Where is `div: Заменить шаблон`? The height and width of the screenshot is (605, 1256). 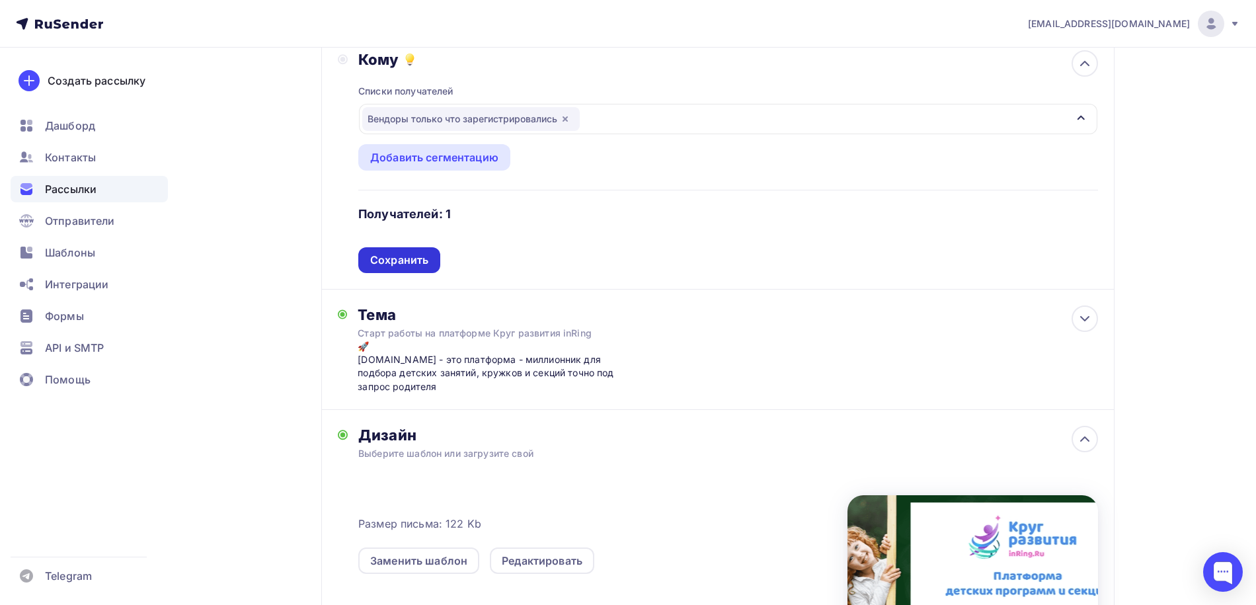 div: Заменить шаблон is located at coordinates (418, 560).